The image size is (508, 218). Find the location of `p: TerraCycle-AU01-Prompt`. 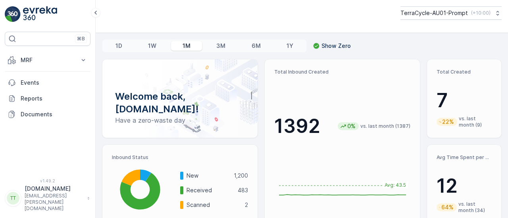

p: TerraCycle-AU01-Prompt is located at coordinates (434, 13).